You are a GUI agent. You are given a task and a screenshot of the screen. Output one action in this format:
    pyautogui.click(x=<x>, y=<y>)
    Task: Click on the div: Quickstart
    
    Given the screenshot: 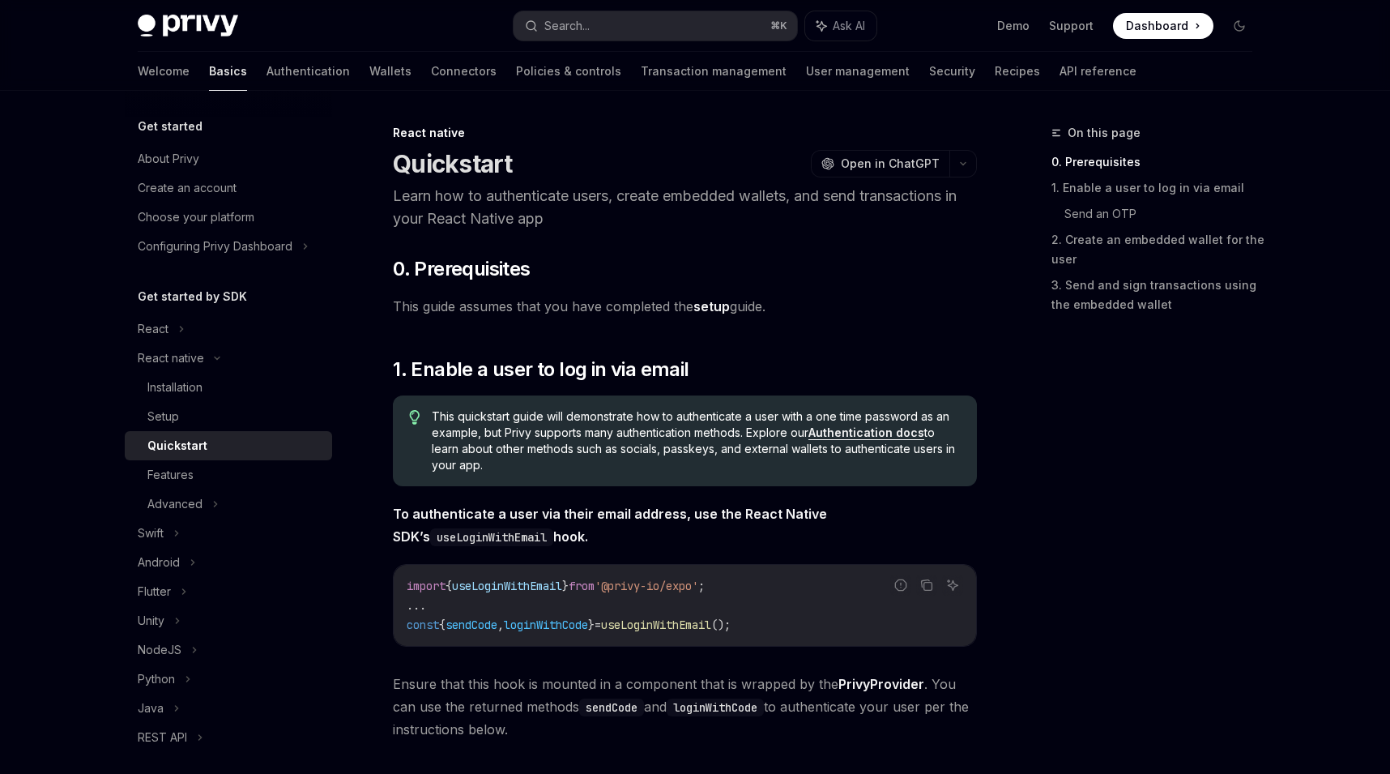 What is the action you would take?
    pyautogui.click(x=177, y=446)
    